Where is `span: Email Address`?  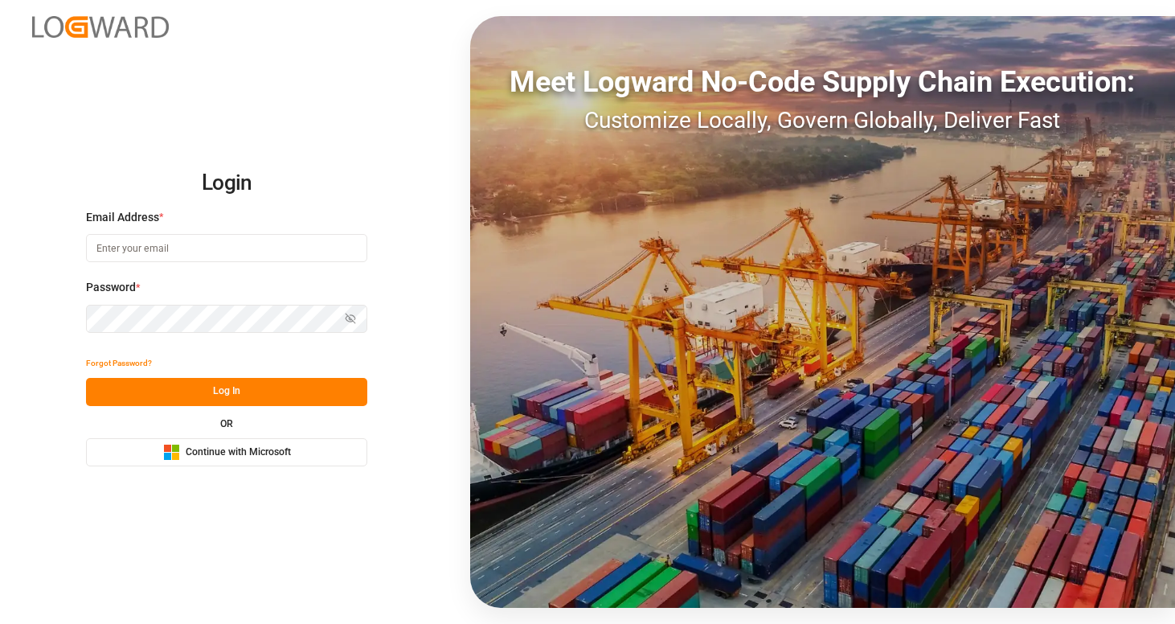
span: Email Address is located at coordinates (122, 217).